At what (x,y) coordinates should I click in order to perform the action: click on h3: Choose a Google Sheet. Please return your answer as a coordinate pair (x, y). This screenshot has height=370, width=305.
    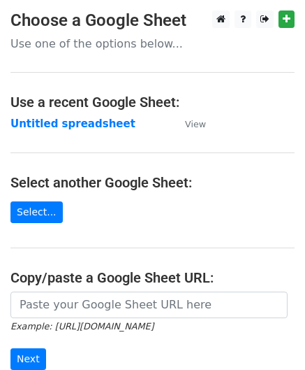
    Looking at the image, I should click on (152, 20).